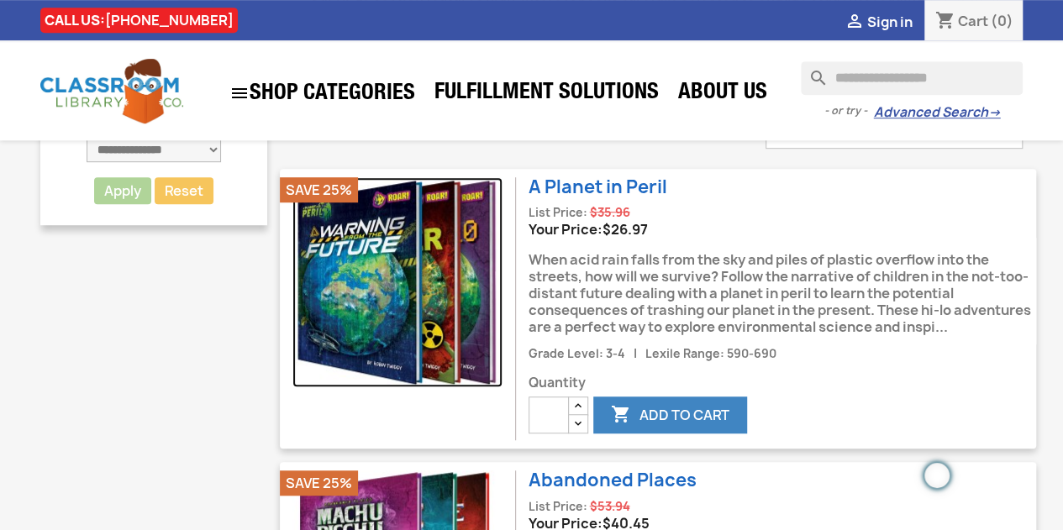 This screenshot has height=530, width=1063. Describe the element at coordinates (723, 94) in the screenshot. I see `a: About Us` at that location.